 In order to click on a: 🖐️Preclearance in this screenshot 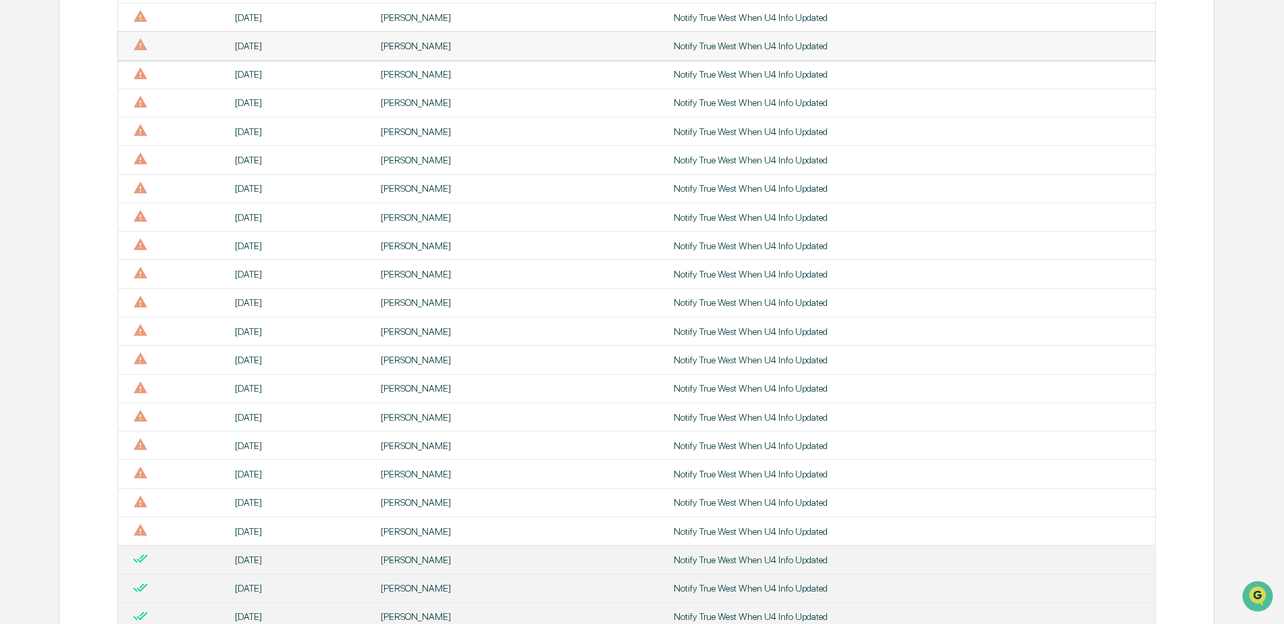, I will do `click(50, 177)`.